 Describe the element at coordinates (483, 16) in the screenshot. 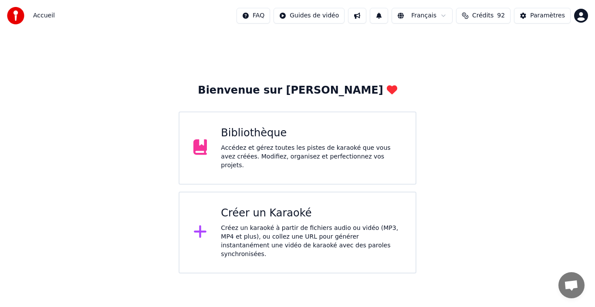

I see `span: Crédits` at that location.